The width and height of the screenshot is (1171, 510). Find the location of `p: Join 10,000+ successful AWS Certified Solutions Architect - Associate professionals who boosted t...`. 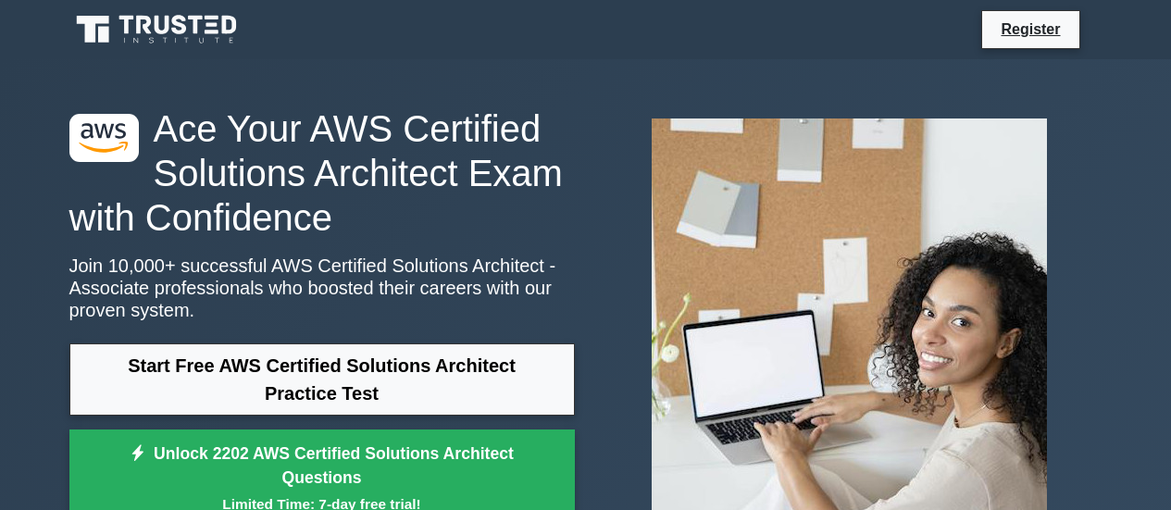

p: Join 10,000+ successful AWS Certified Solutions Architect - Associate professionals who boosted t... is located at coordinates (322, 288).